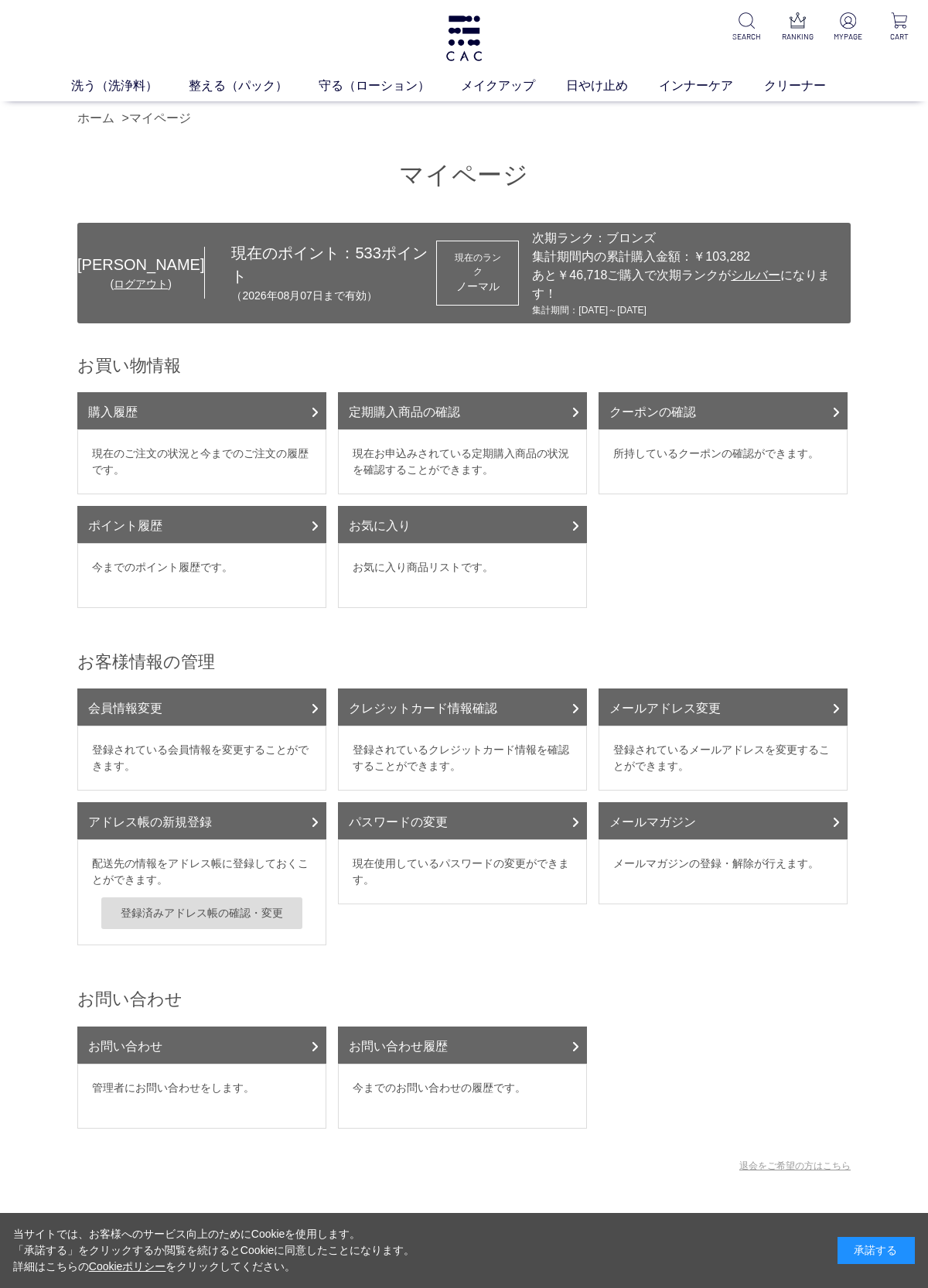 This screenshot has height=1288, width=928. I want to click on p: CART, so click(899, 37).